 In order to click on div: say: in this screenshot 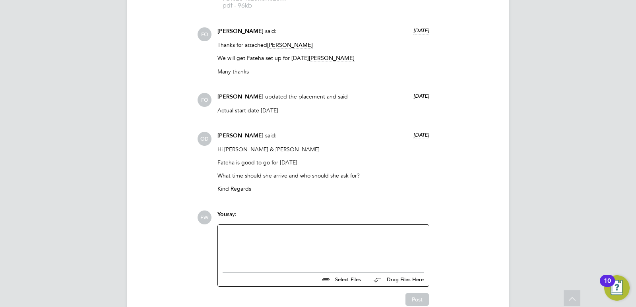, I will do `click(323, 218)`.